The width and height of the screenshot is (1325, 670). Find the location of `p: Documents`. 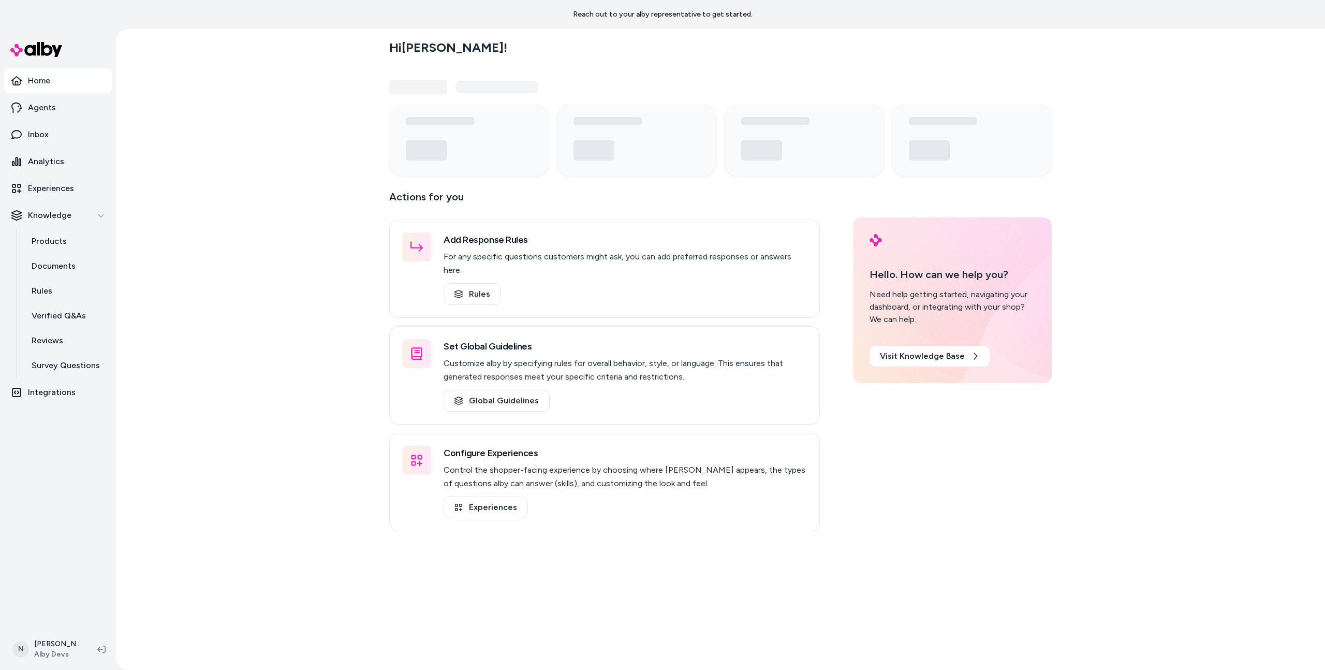

p: Documents is located at coordinates (53, 266).